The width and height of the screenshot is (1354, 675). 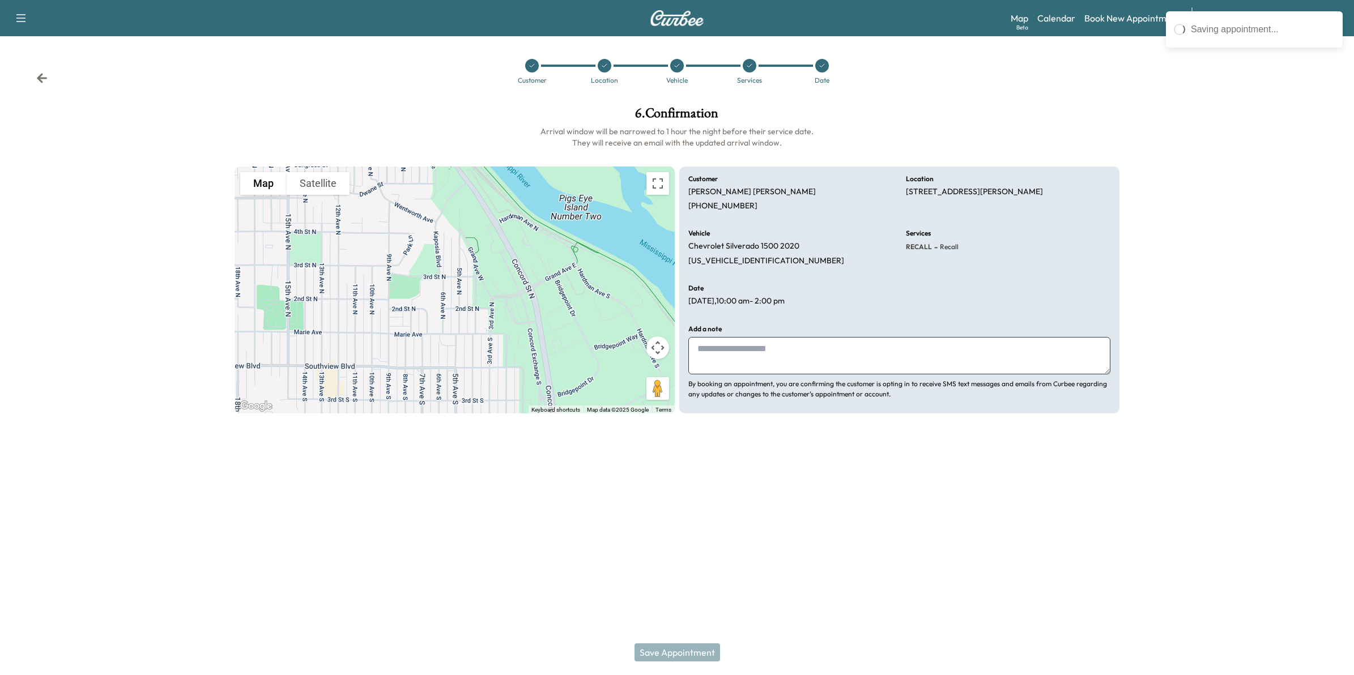 What do you see at coordinates (618, 410) in the screenshot?
I see `span: Map data ©2025 Google` at bounding box center [618, 410].